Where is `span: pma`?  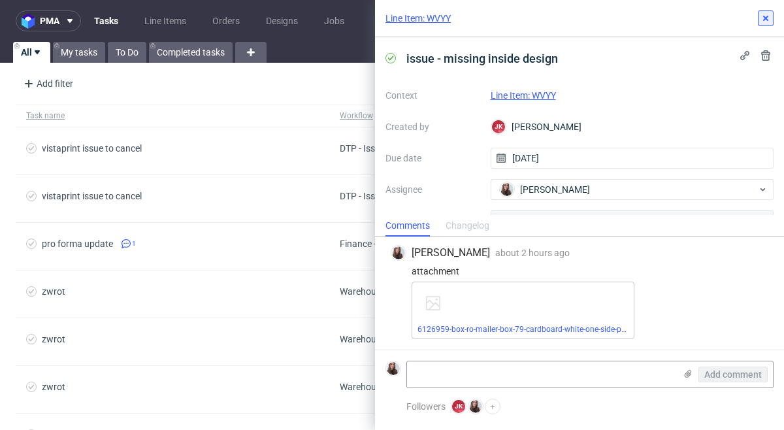 span: pma is located at coordinates (50, 21).